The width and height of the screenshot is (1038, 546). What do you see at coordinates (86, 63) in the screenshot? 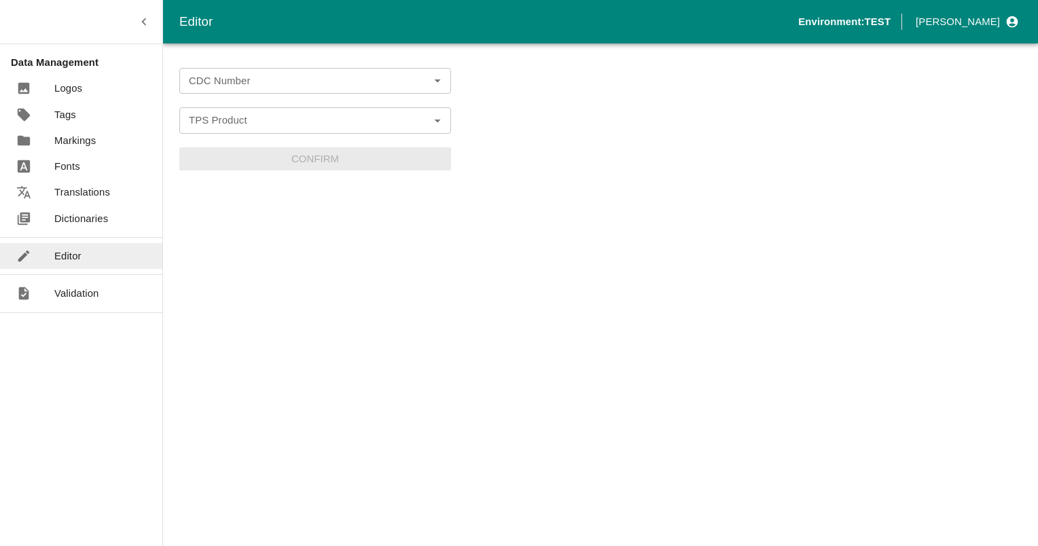
I see `p: Data Management` at bounding box center [86, 63].